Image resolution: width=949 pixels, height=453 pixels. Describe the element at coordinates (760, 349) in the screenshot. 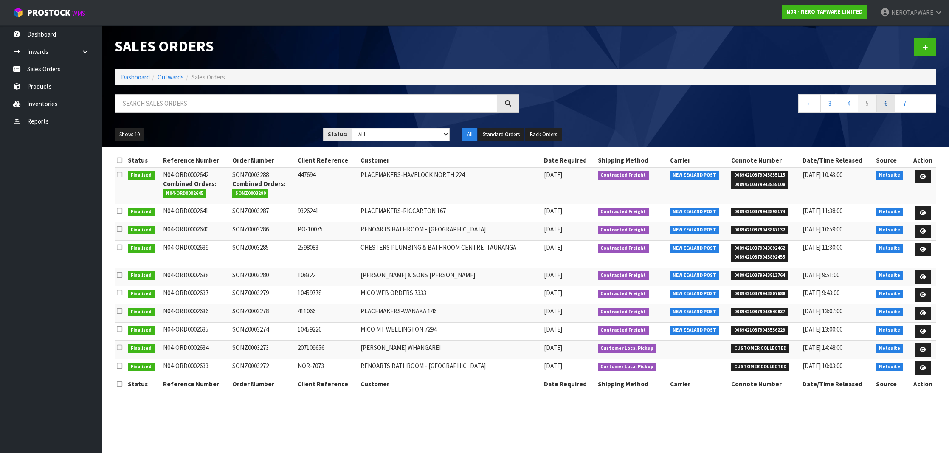

I see `span: CUSTOMER COLLECTED` at that location.